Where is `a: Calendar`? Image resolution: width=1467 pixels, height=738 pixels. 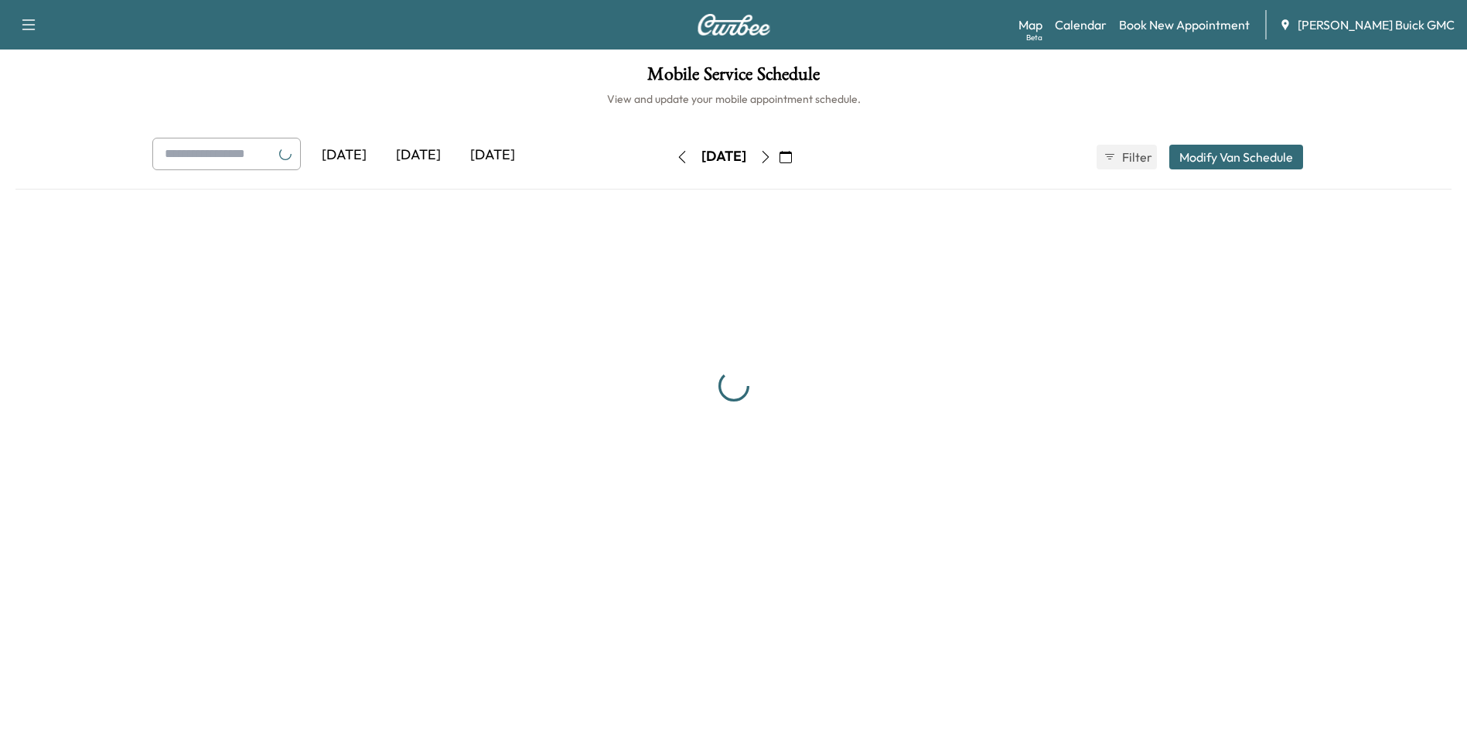 a: Calendar is located at coordinates (1080, 25).